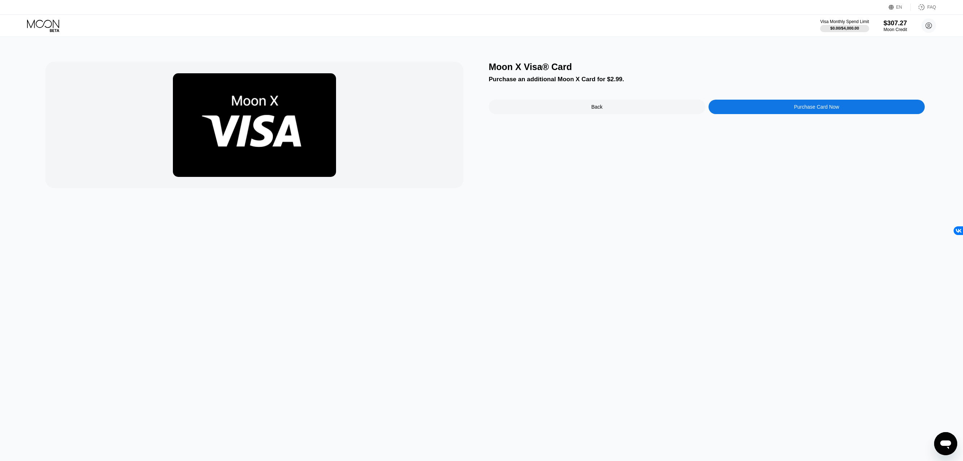 The image size is (963, 461). I want to click on div: $0.00 / $4,000.00, so click(845, 28).